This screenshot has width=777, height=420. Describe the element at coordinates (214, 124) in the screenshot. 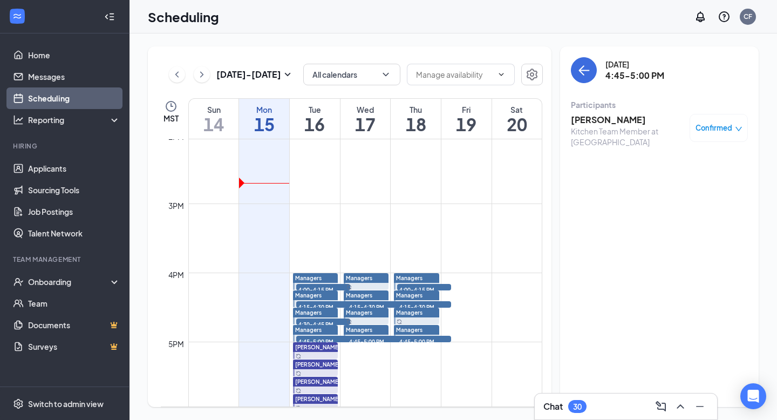

I see `h1: 14` at that location.